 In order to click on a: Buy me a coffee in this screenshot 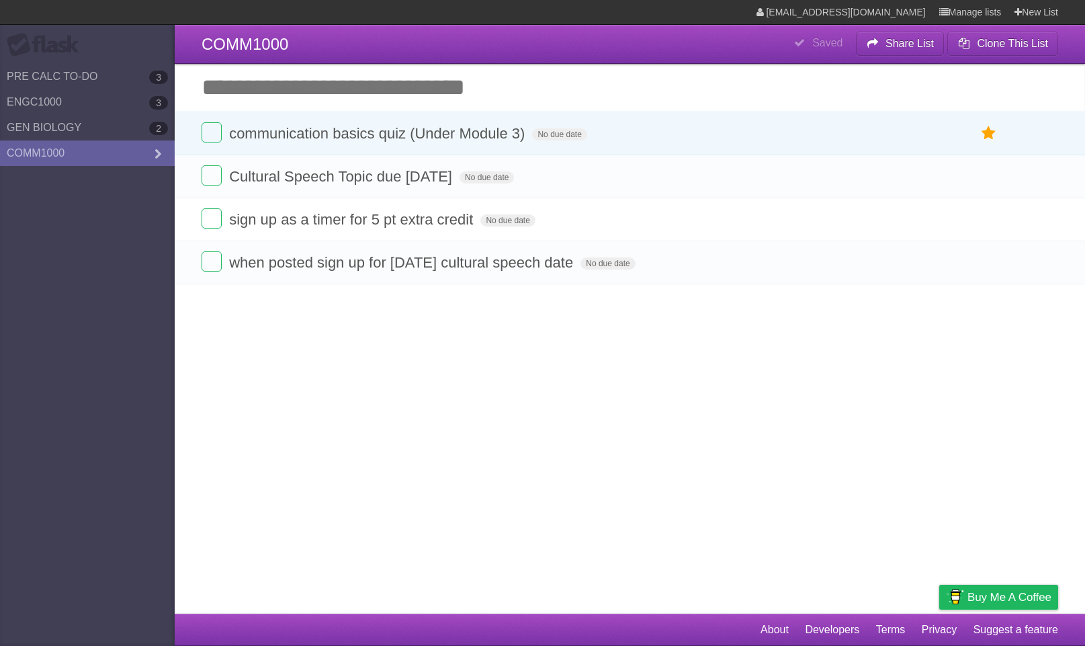, I will do `click(999, 597)`.